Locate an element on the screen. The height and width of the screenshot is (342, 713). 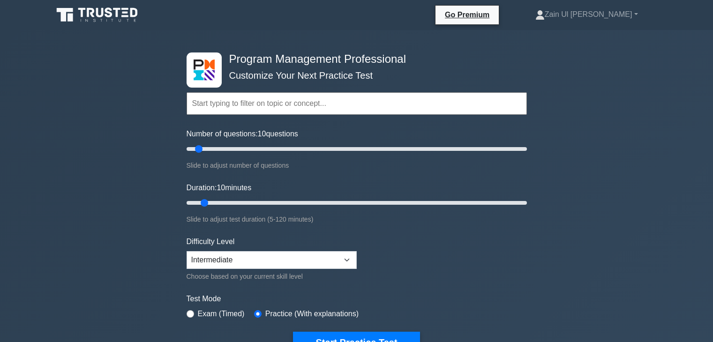
label: Difficulty Level is located at coordinates (211, 242).